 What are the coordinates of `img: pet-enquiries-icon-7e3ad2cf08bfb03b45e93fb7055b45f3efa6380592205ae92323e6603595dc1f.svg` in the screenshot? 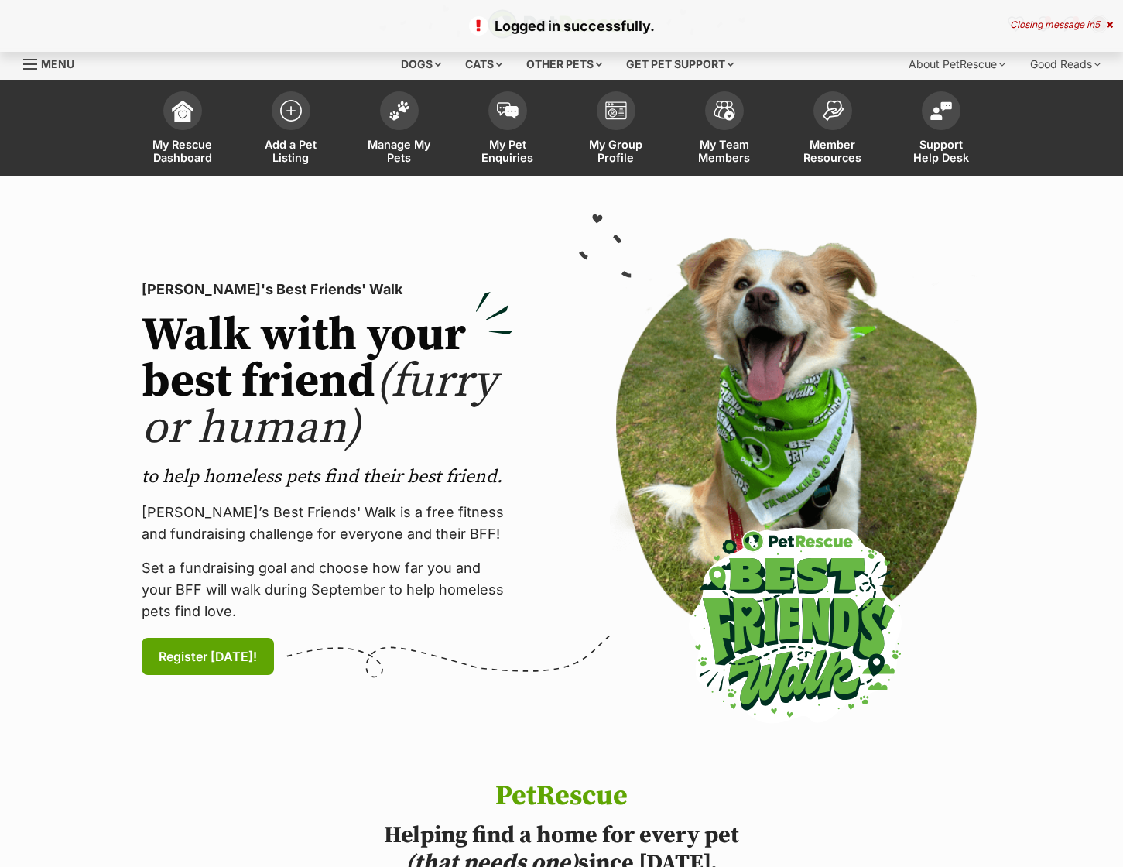 It's located at (508, 111).